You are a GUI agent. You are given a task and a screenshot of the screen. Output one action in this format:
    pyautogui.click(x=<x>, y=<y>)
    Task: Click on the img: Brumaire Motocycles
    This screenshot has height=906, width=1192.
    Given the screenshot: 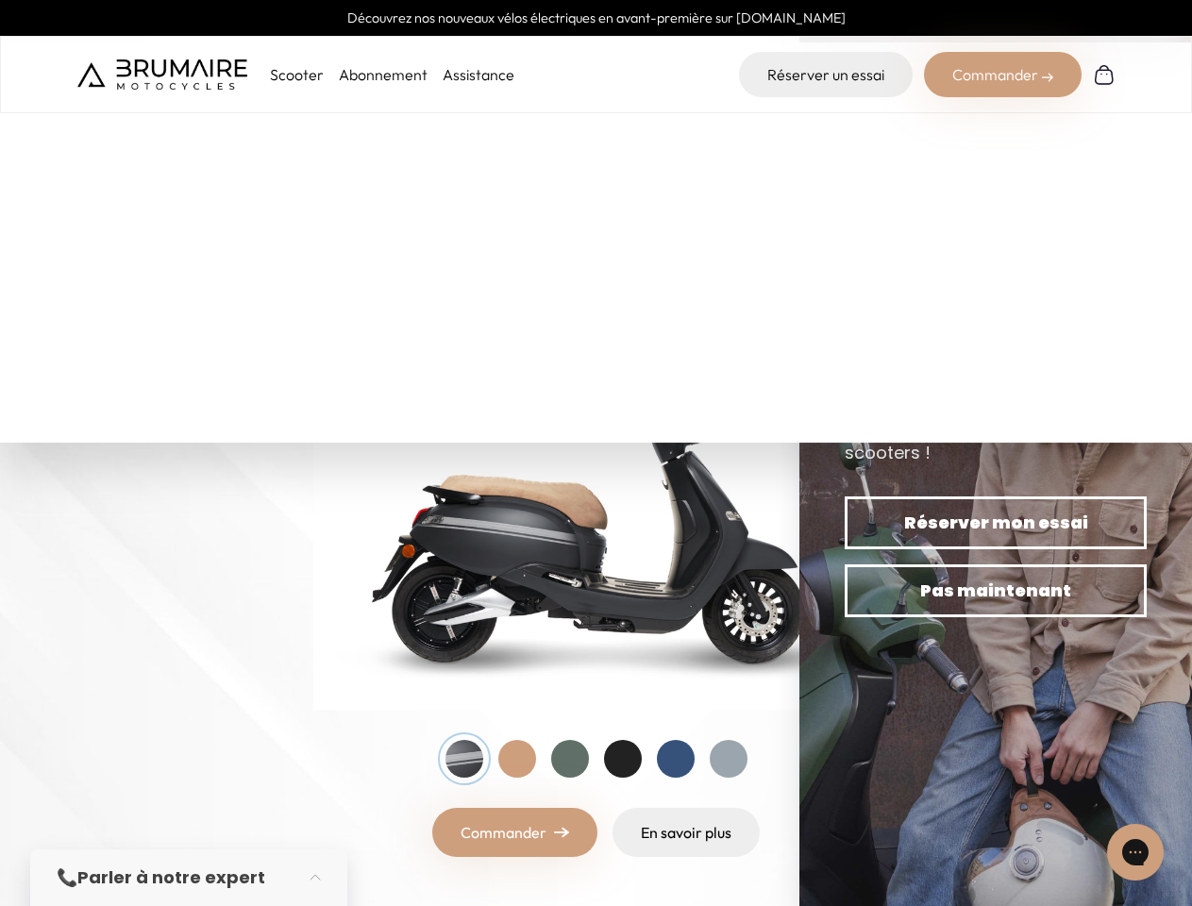 What is the action you would take?
    pyautogui.click(x=162, y=75)
    